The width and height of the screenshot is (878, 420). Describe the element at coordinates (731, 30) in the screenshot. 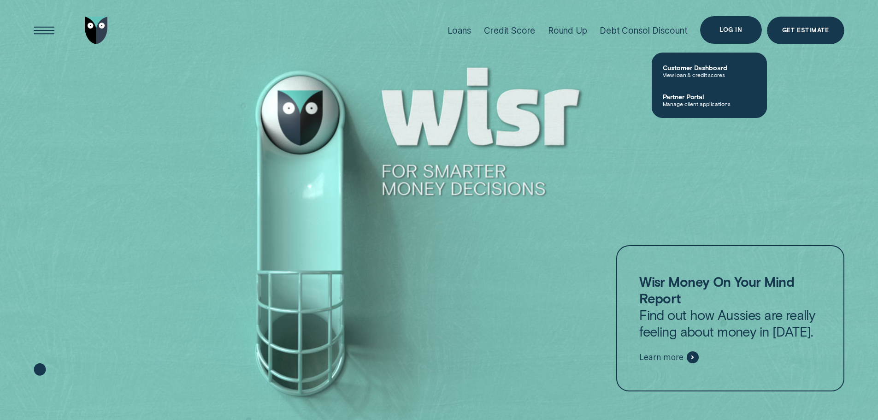

I see `button: Log in` at that location.